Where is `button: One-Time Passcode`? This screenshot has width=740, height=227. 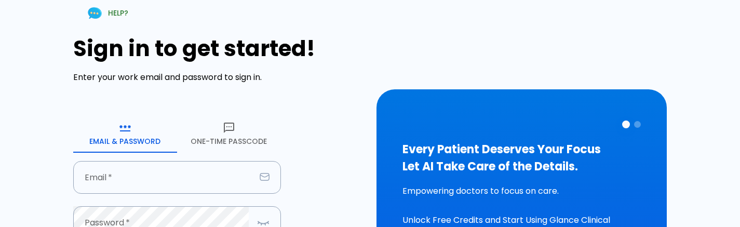 button: One-Time Passcode is located at coordinates (229, 134).